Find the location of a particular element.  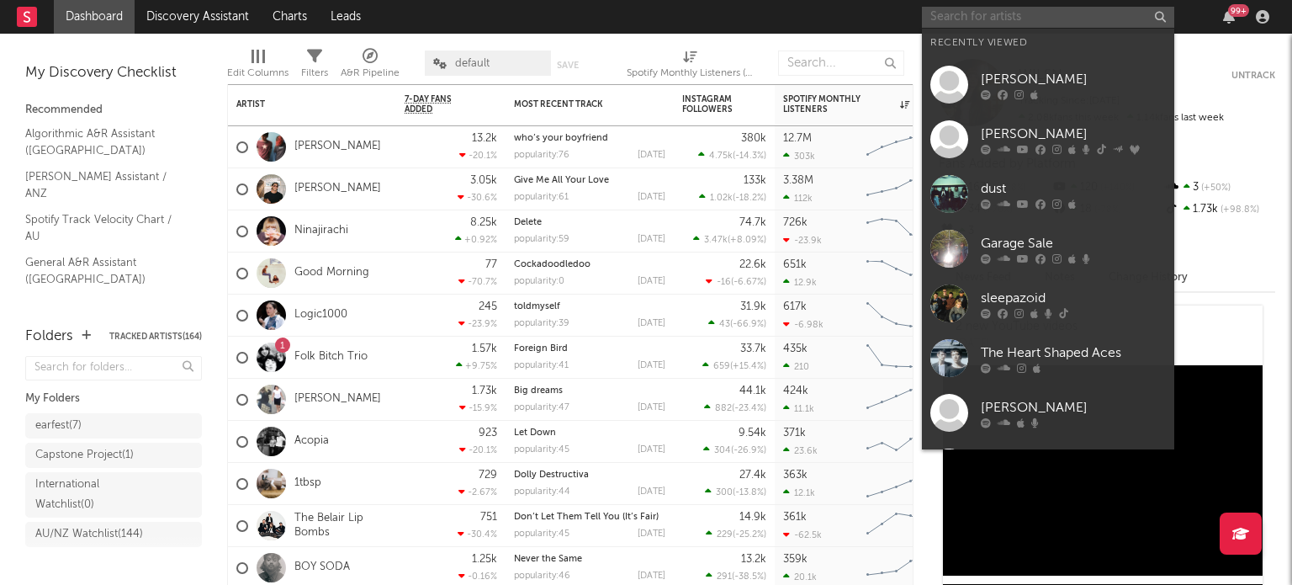

div: 9.54k is located at coordinates (752, 432).